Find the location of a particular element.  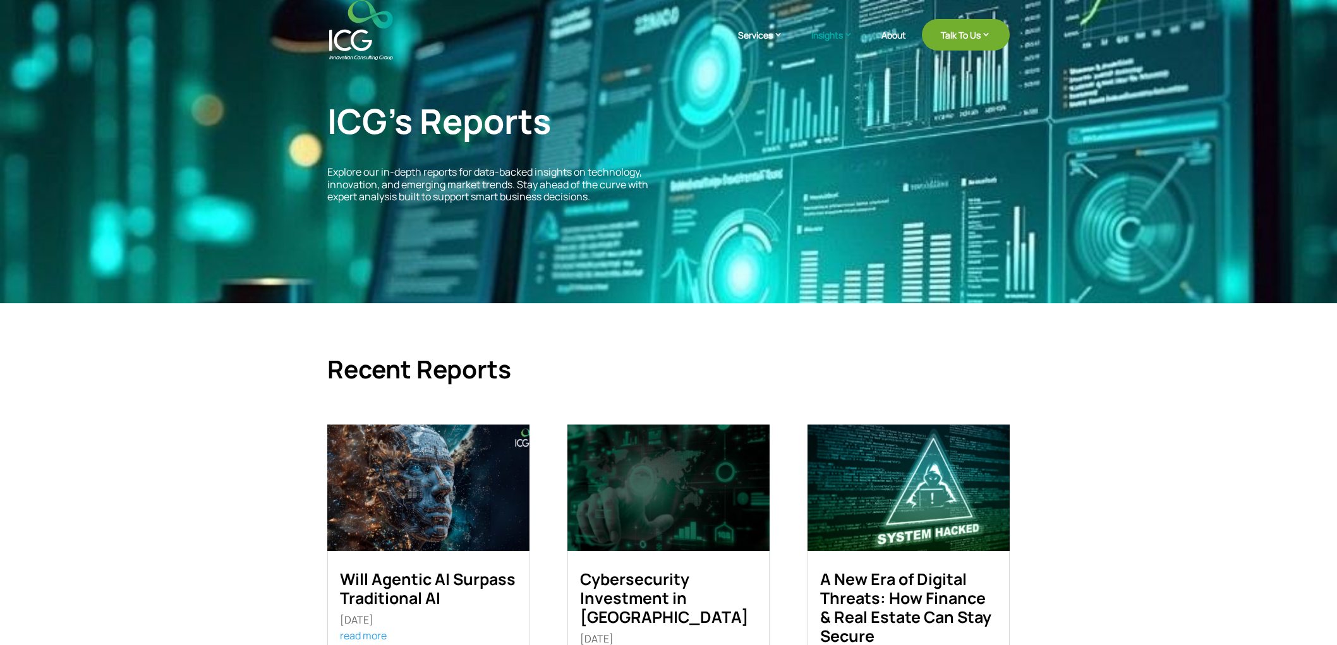

a: Talk To Us is located at coordinates (965, 35).